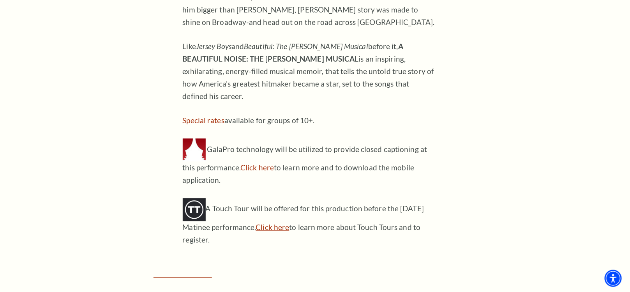  Describe the element at coordinates (613, 278) in the screenshot. I see `div: Accessibility Menu` at that location.